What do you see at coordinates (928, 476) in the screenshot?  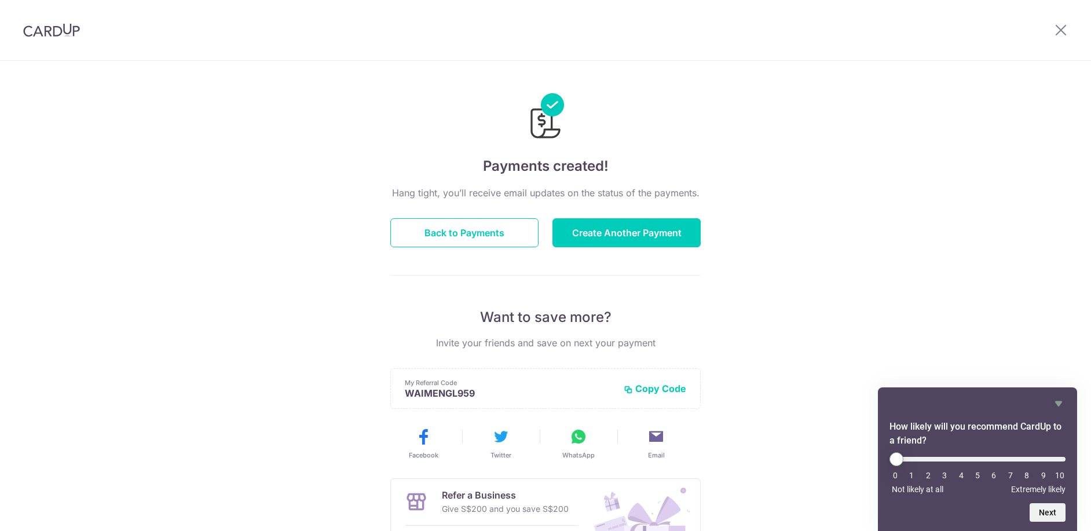 I see `li: 2` at bounding box center [928, 476].